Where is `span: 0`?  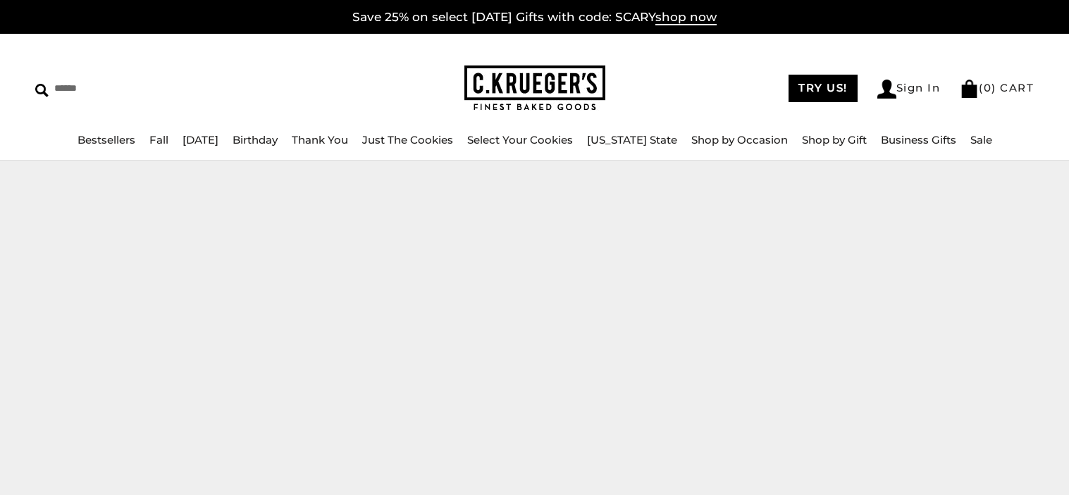 span: 0 is located at coordinates (988, 87).